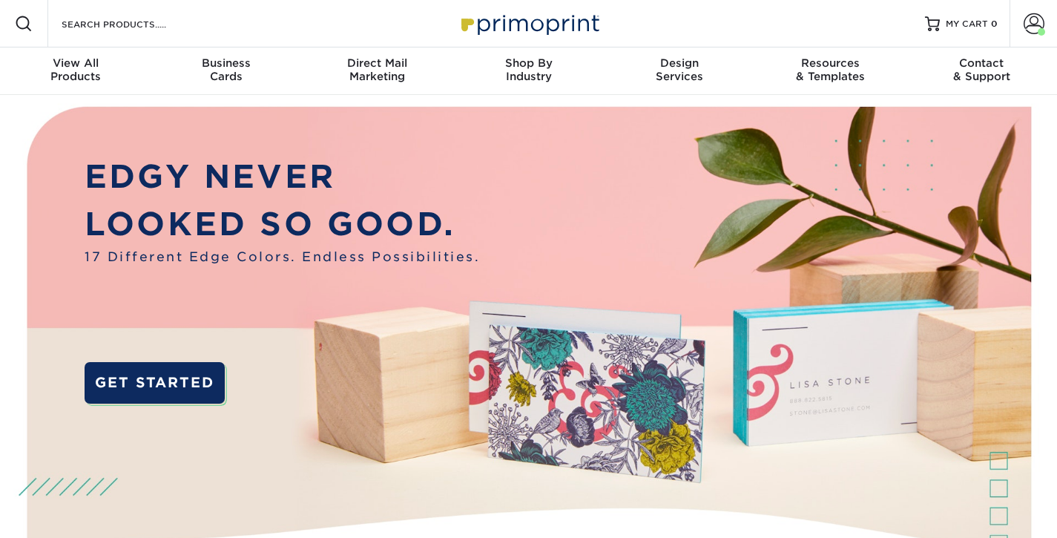 Image resolution: width=1057 pixels, height=538 pixels. Describe the element at coordinates (982, 63) in the screenshot. I see `span: Contact` at that location.